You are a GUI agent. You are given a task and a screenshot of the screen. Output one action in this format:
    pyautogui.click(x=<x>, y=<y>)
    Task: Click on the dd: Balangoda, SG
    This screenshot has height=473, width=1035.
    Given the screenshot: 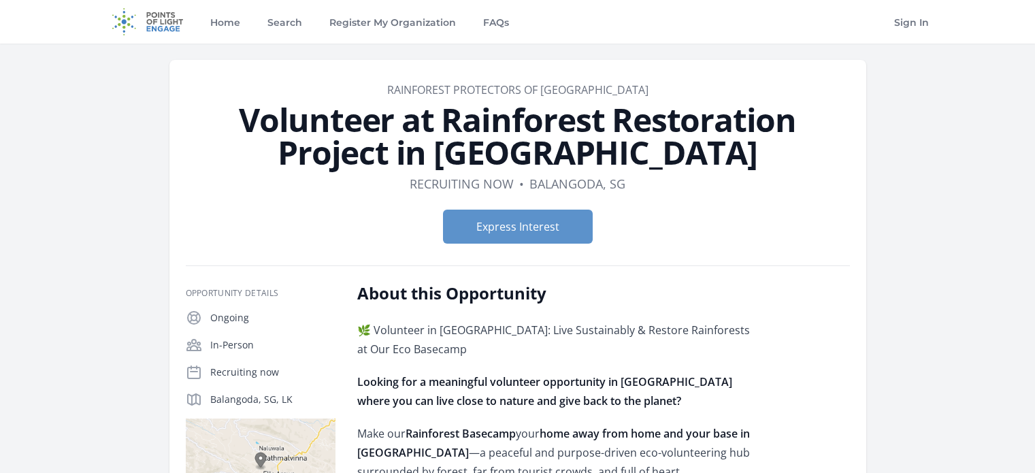 What is the action you would take?
    pyautogui.click(x=577, y=184)
    